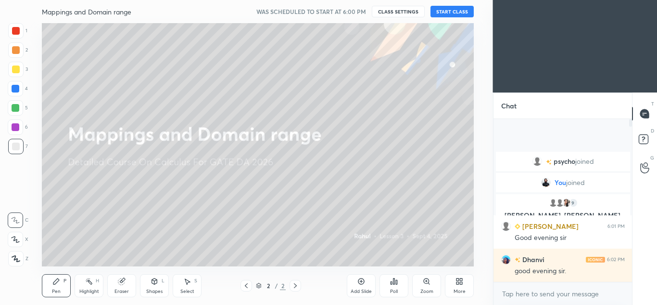 The image size is (657, 305). I want to click on div: P, so click(65, 281).